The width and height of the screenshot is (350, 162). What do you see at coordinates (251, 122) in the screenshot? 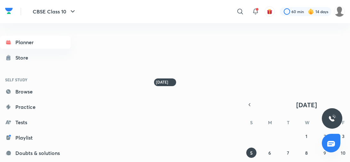
I see `abbr: Sunday` at bounding box center [251, 122].